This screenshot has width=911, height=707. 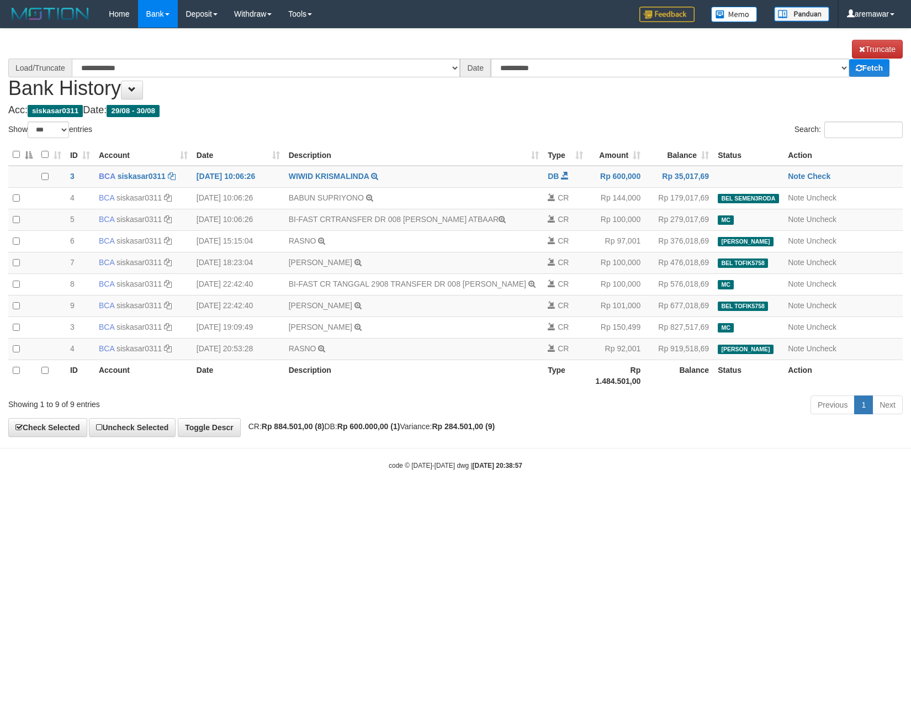 I want to click on td: Rp 279,017,69, so click(x=679, y=219).